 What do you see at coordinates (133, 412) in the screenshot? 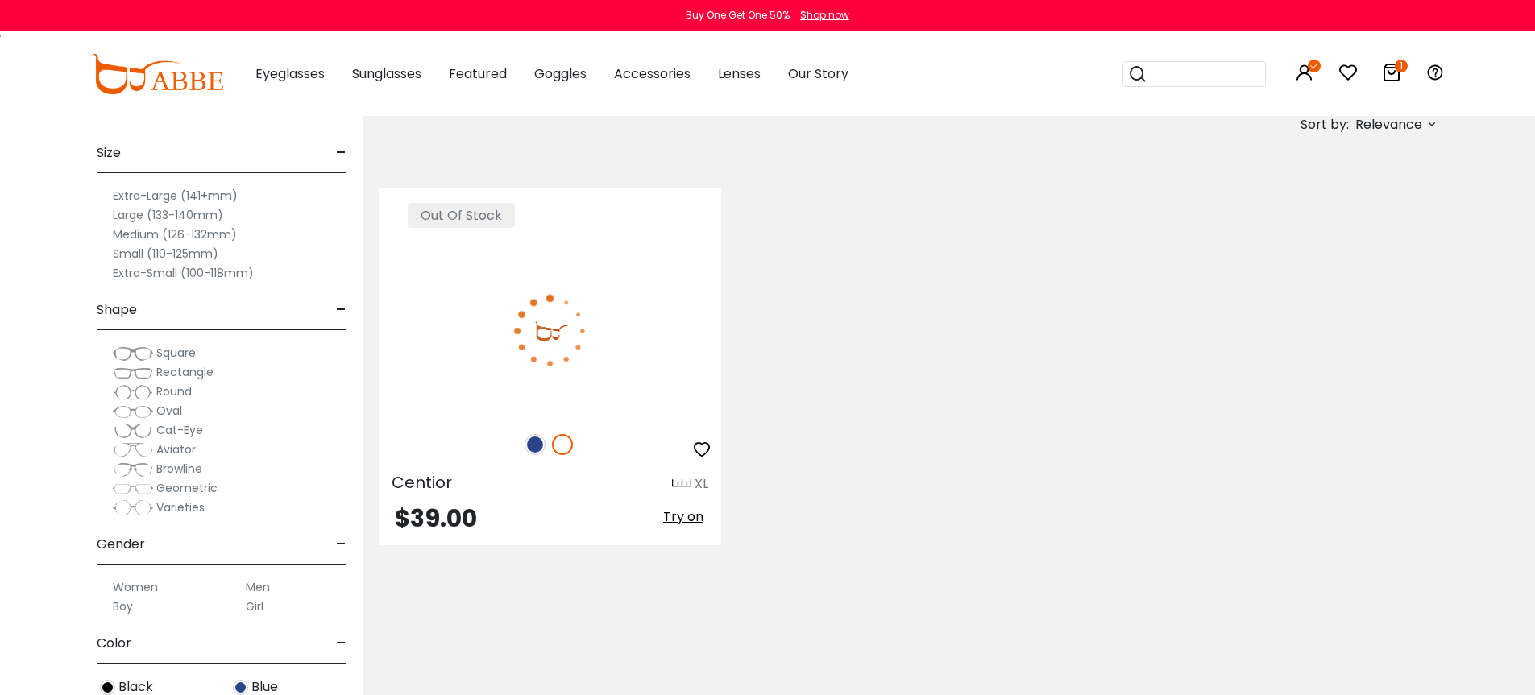
I see `img: Oval.png` at bounding box center [133, 412].